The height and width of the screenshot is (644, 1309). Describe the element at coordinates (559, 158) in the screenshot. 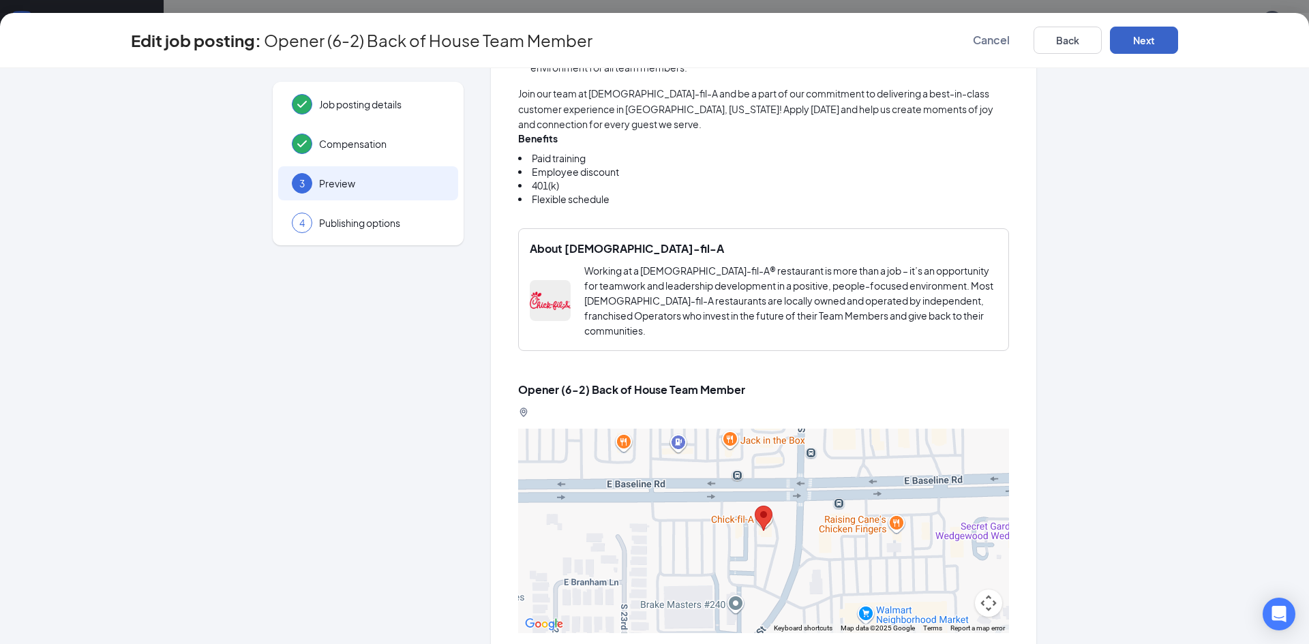

I see `span: Paid training` at that location.